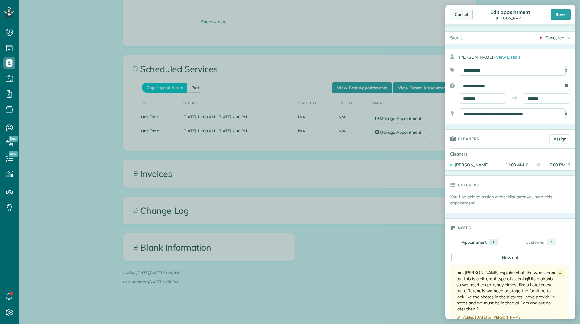  Describe the element at coordinates (556, 165) in the screenshot. I see `span: 2:00 PM` at that location.